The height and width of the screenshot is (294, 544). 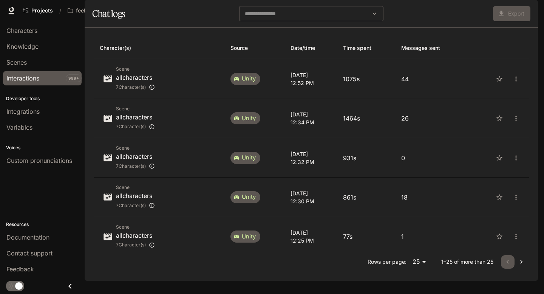 What do you see at coordinates (432, 197) in the screenshot?
I see `p: 18` at bounding box center [432, 197].